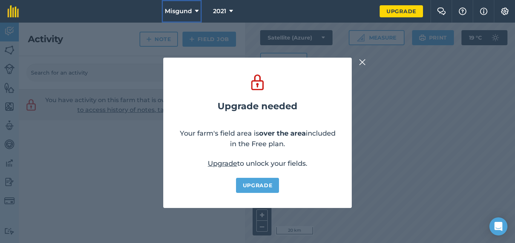 This screenshot has width=515, height=243. Describe the element at coordinates (442, 11) in the screenshot. I see `img: Two speech bubbles overlapping with the left bubble in the forefront` at that location.